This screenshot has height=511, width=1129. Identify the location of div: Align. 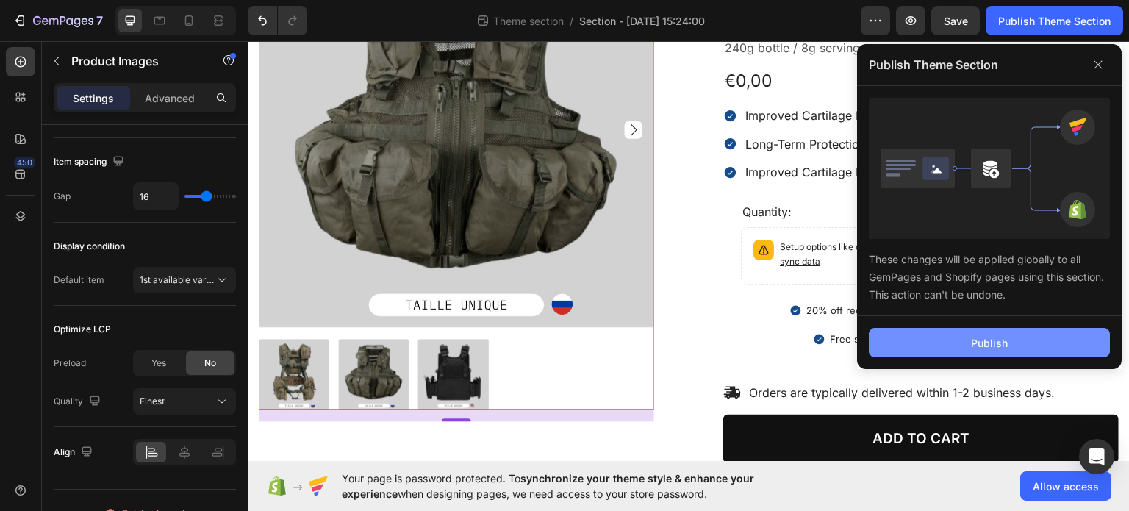
(74, 452).